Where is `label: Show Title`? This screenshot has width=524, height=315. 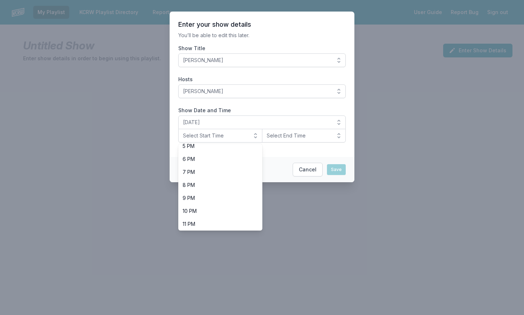
label: Show Title is located at coordinates (262, 48).